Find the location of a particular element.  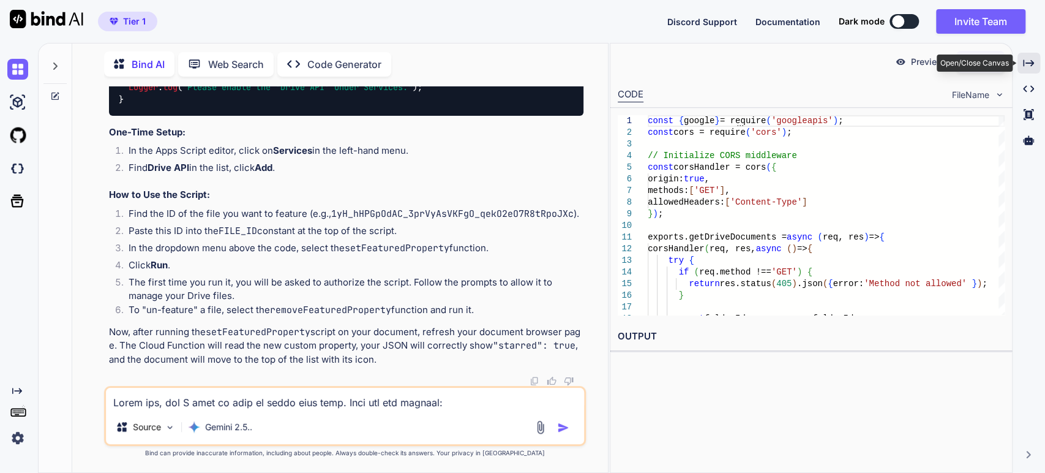

span: 'googleapis' is located at coordinates (801, 121).